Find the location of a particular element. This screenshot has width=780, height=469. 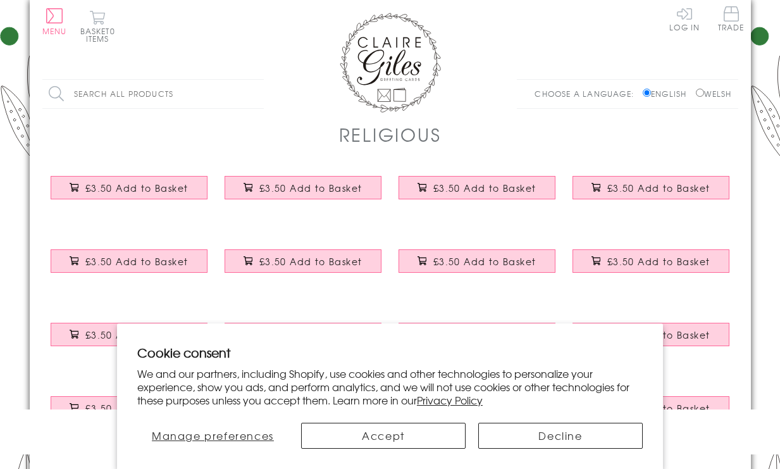

h2: Cookie consent is located at coordinates (389, 352).